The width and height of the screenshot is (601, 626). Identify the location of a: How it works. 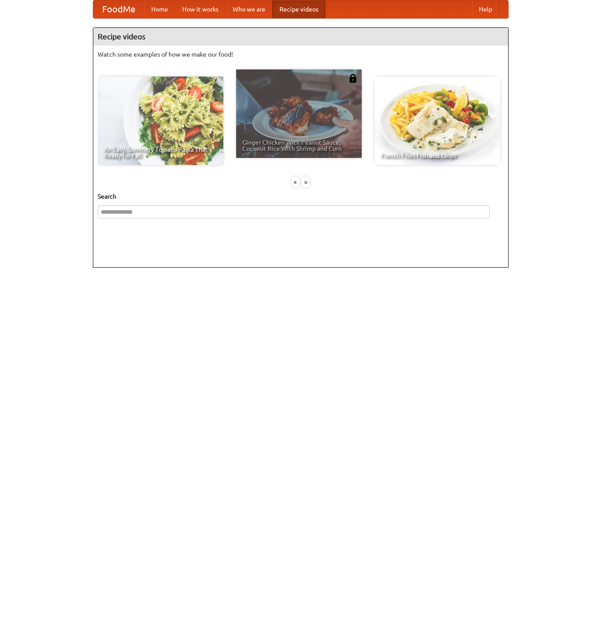
(200, 9).